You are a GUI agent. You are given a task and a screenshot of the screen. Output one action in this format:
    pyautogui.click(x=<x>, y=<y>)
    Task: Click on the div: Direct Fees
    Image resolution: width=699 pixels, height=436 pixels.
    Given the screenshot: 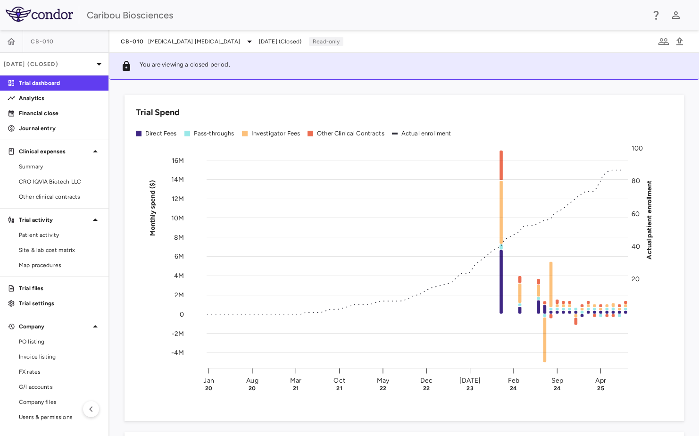 What is the action you would take?
    pyautogui.click(x=161, y=134)
    